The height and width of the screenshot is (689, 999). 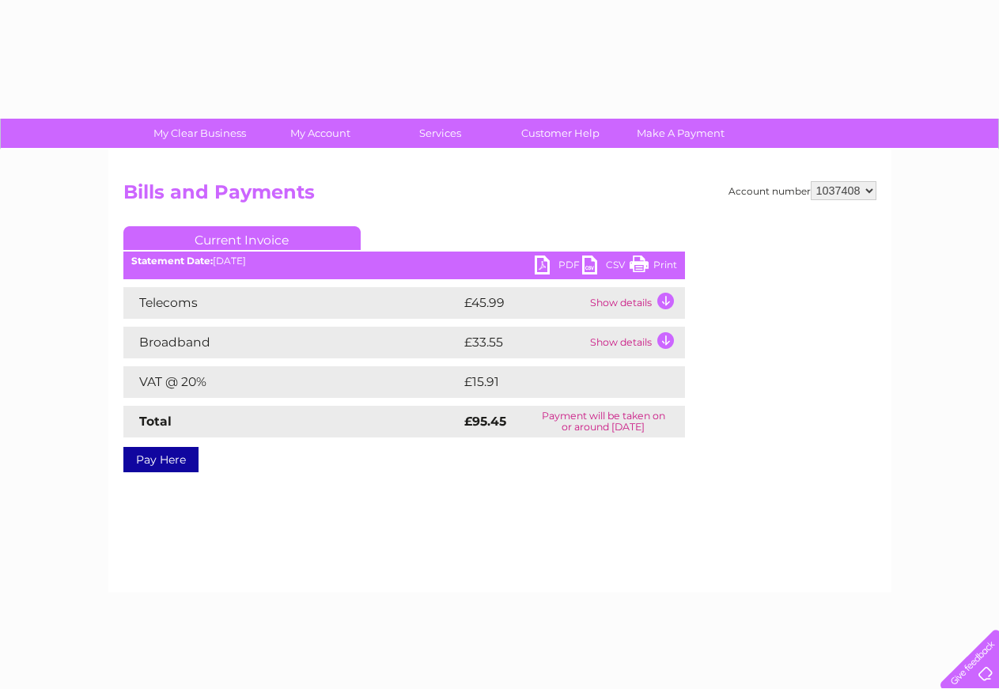 I want to click on div: Account number, so click(x=802, y=191).